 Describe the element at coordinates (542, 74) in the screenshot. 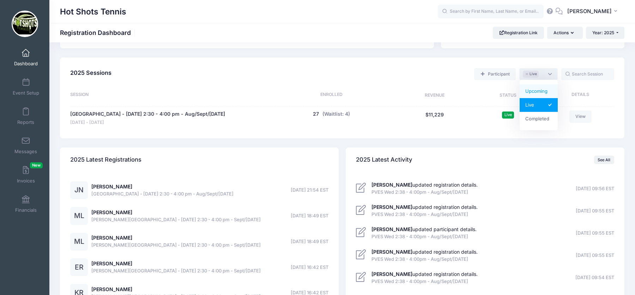

I see `textarea: Search` at that location.